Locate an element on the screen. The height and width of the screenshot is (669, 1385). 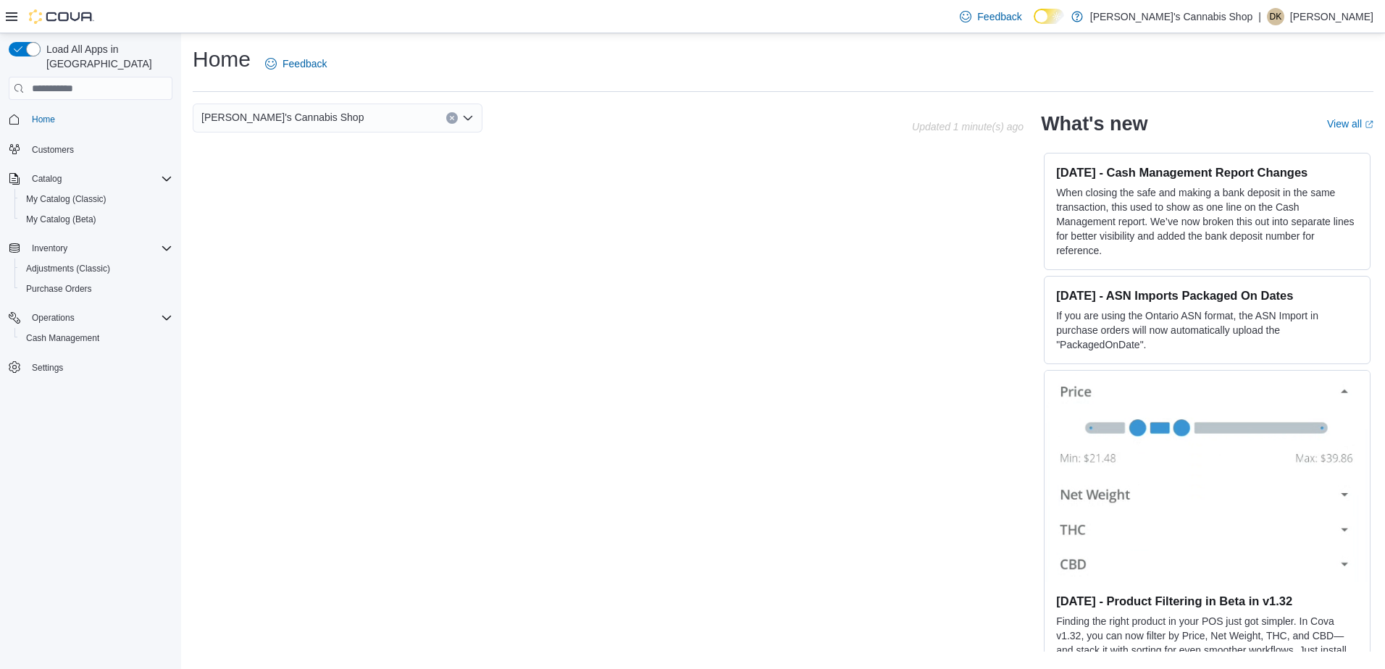
a: Cash Management is located at coordinates (62, 338).